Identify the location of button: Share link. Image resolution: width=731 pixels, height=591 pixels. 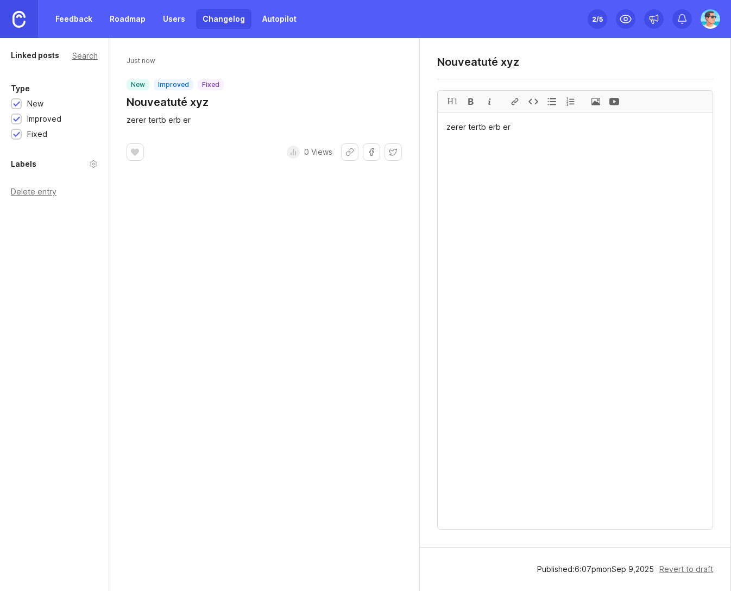
(350, 152).